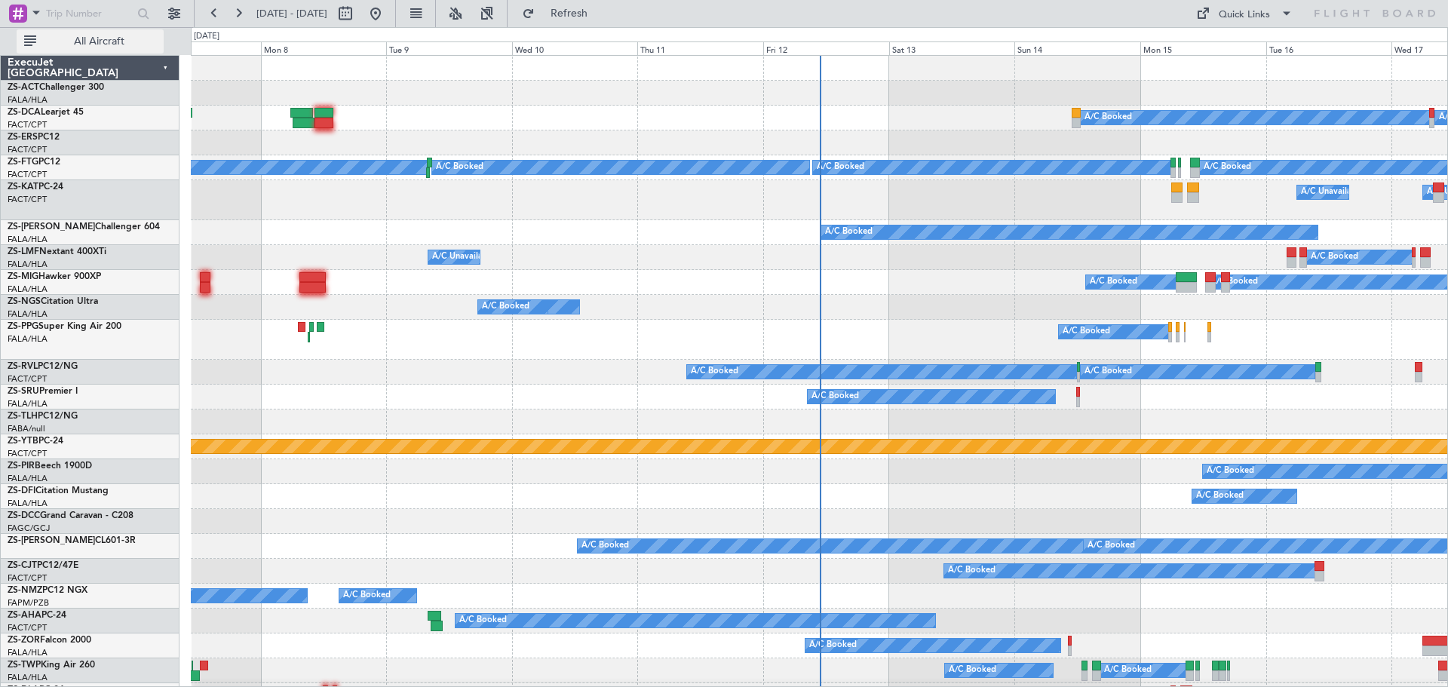 This screenshot has width=1448, height=687. Describe the element at coordinates (1077, 48) in the screenshot. I see `div: Sun 14` at that location.